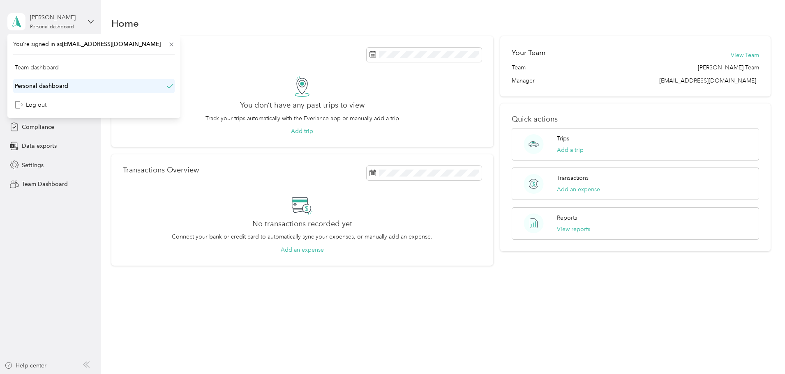 Image resolution: width=785 pixels, height=374 pixels. I want to click on button: View Team, so click(744, 55).